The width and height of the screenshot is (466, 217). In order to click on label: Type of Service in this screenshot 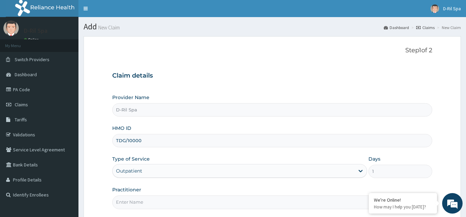, I will do `click(131, 159)`.